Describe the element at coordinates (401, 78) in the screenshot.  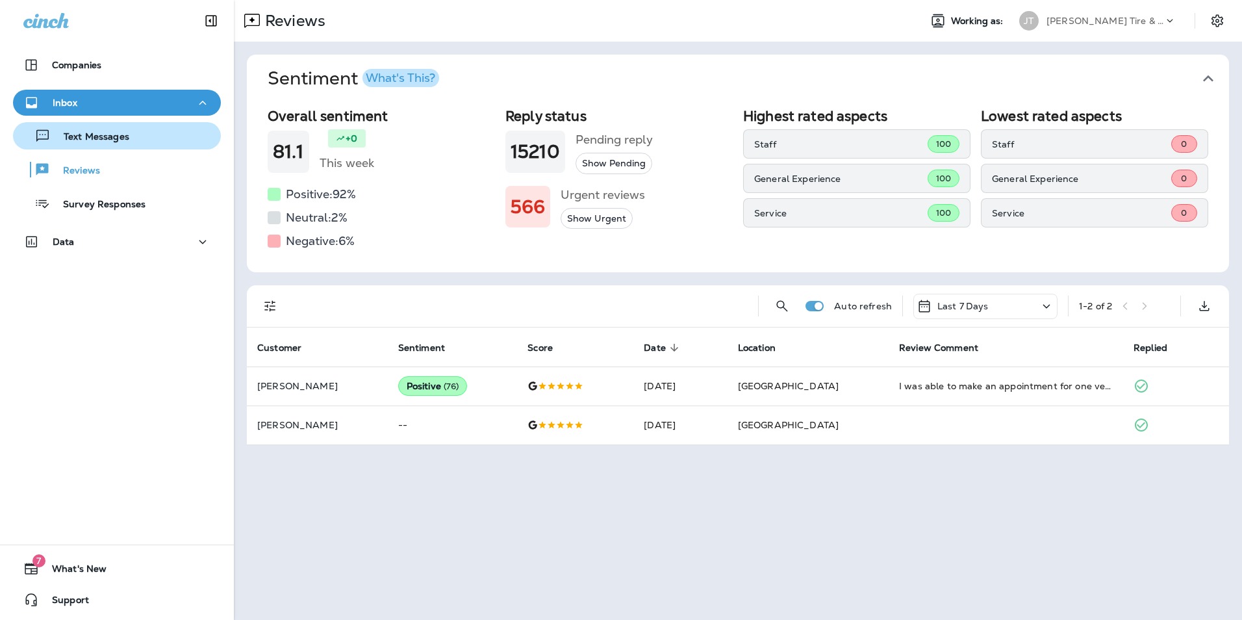
I see `button: What's This?` at that location.